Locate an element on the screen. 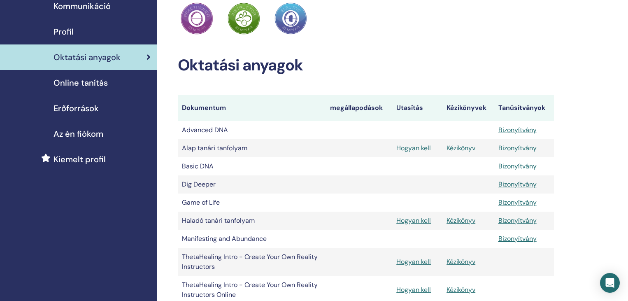 The image size is (628, 301). th: megállapodások is located at coordinates (359, 108).